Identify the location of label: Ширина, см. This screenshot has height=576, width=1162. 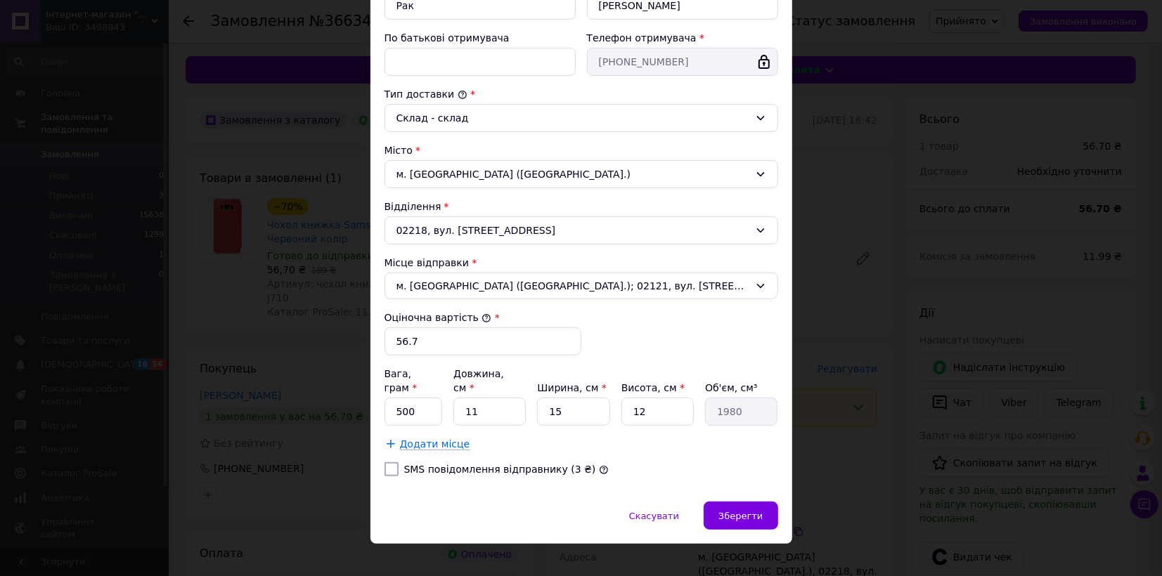
(571, 388).